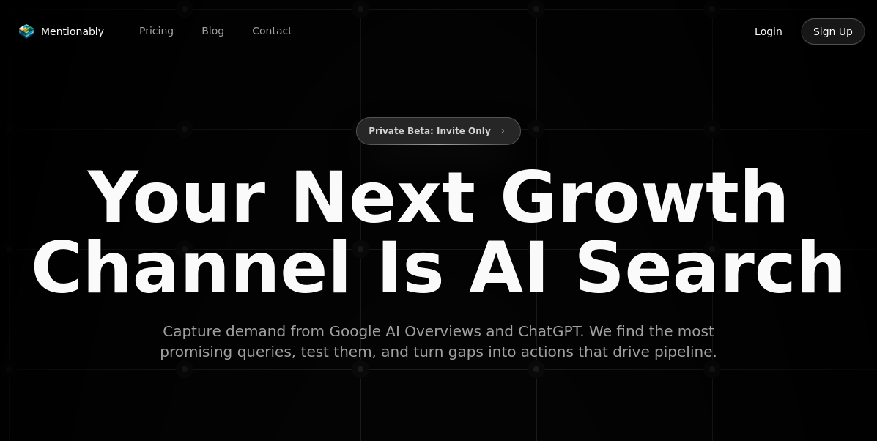 The width and height of the screenshot is (877, 441). Describe the element at coordinates (769, 32) in the screenshot. I see `a: Login` at that location.